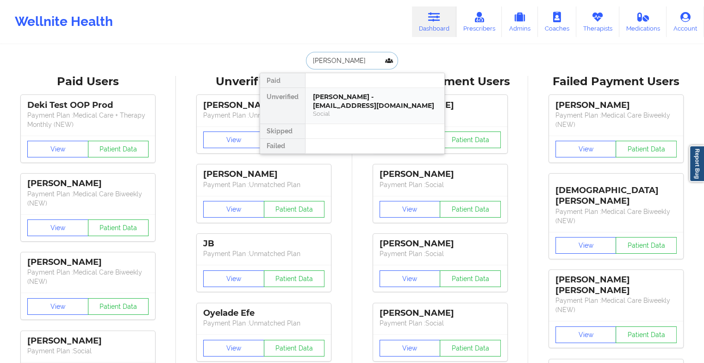 The width and height of the screenshot is (704, 363). I want to click on div: Skipped, so click(283, 132).